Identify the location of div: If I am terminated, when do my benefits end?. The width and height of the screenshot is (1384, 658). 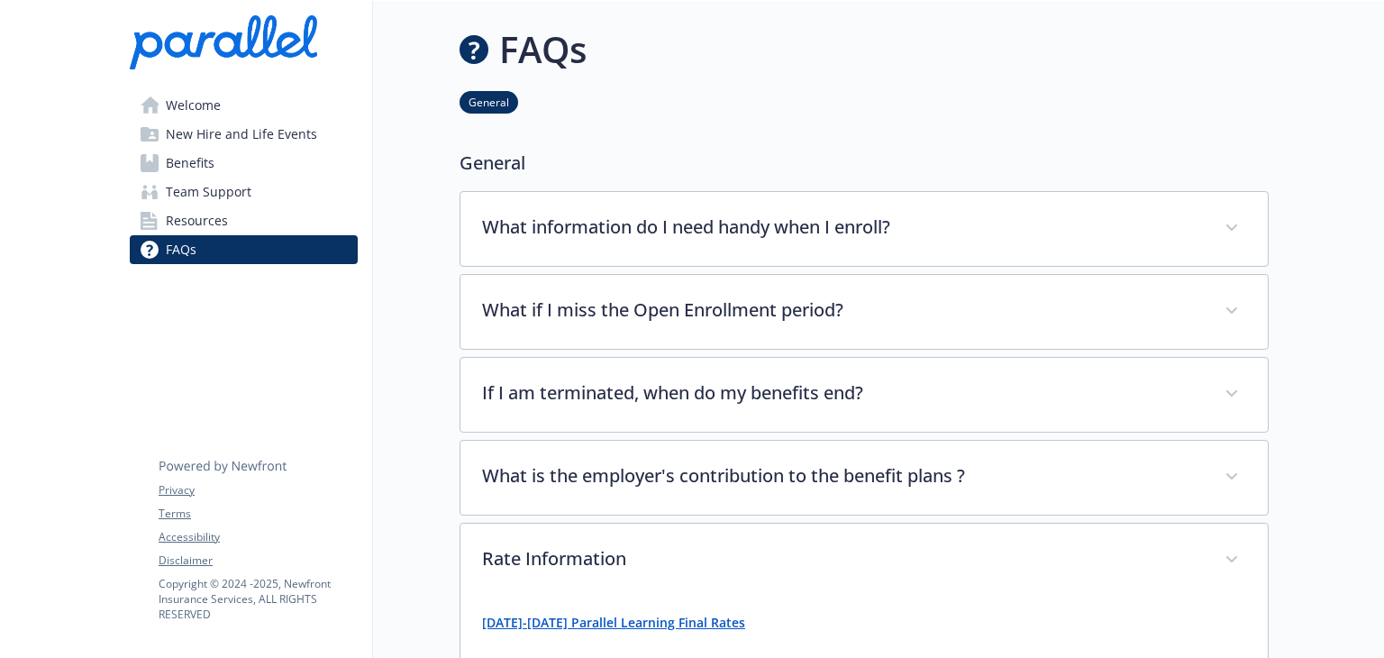
(864, 395).